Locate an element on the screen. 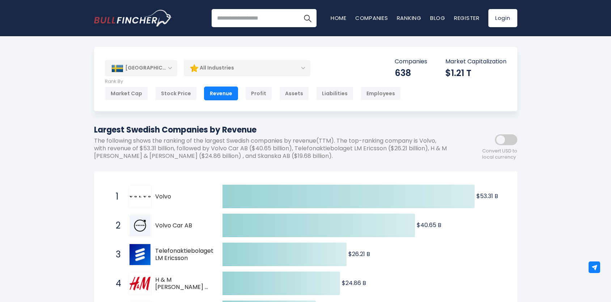  span: 4 is located at coordinates (116, 283).